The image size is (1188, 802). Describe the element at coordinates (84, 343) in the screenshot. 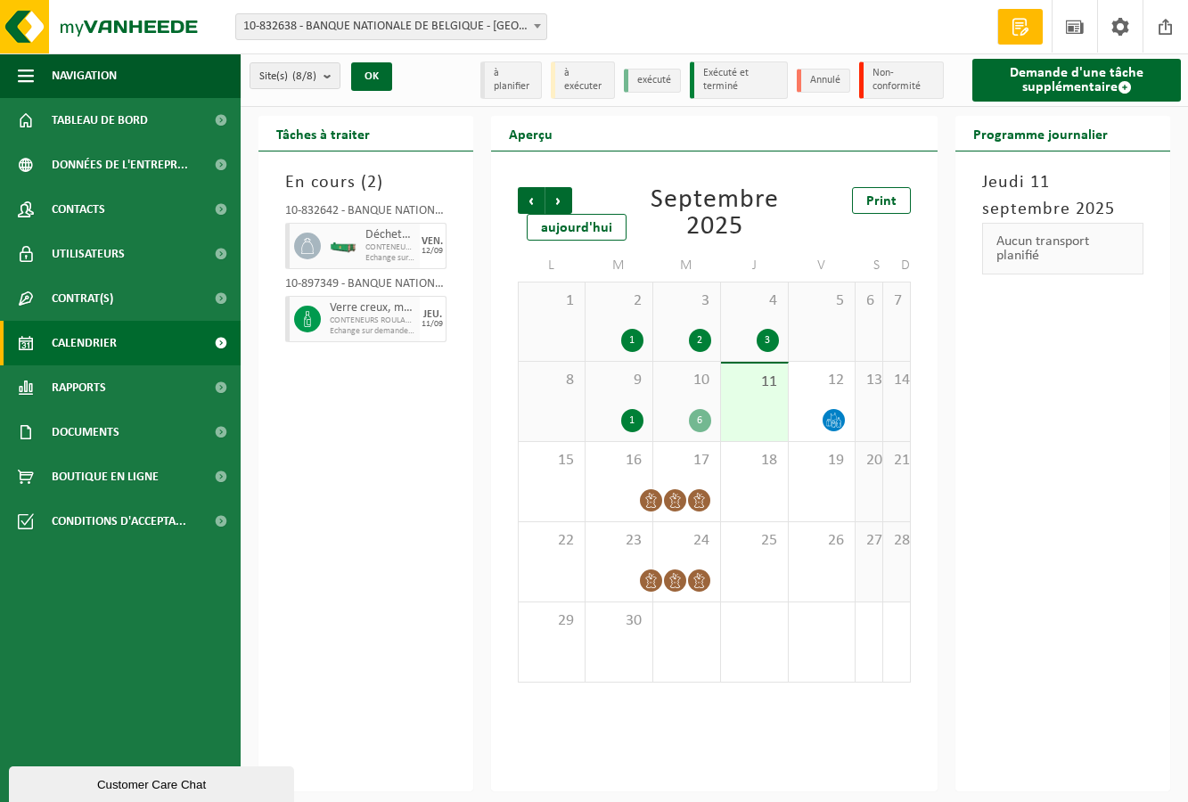

I see `span: Calendrier` at that location.